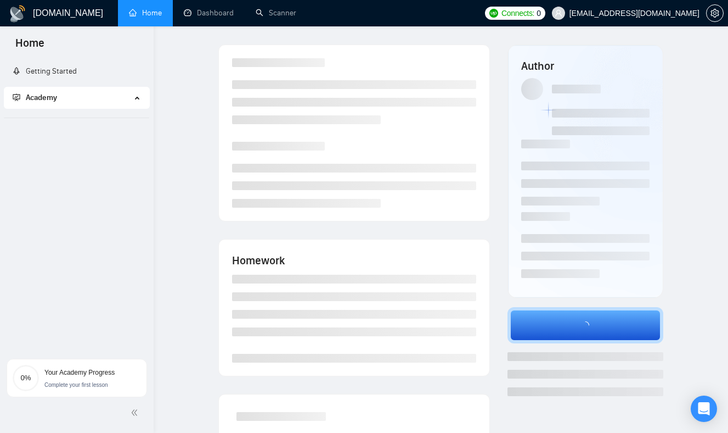 This screenshot has height=433, width=728. Describe the element at coordinates (136, 412) in the screenshot. I see `span: double-left` at that location.